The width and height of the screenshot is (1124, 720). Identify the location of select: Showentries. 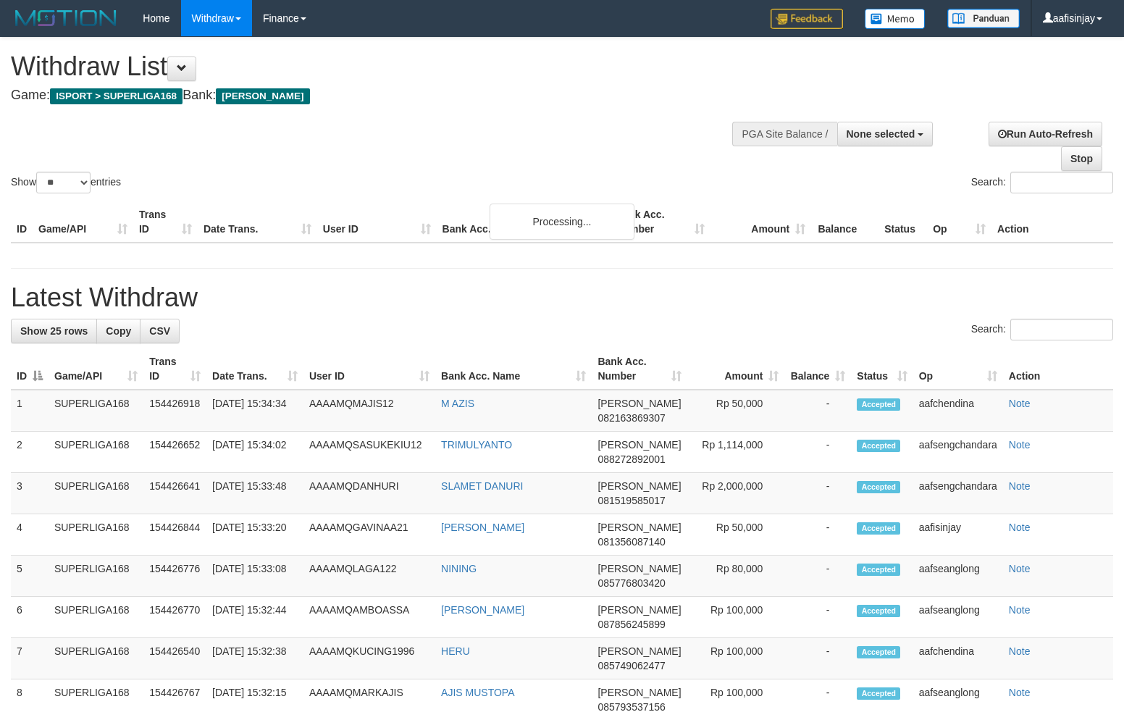
(63, 182).